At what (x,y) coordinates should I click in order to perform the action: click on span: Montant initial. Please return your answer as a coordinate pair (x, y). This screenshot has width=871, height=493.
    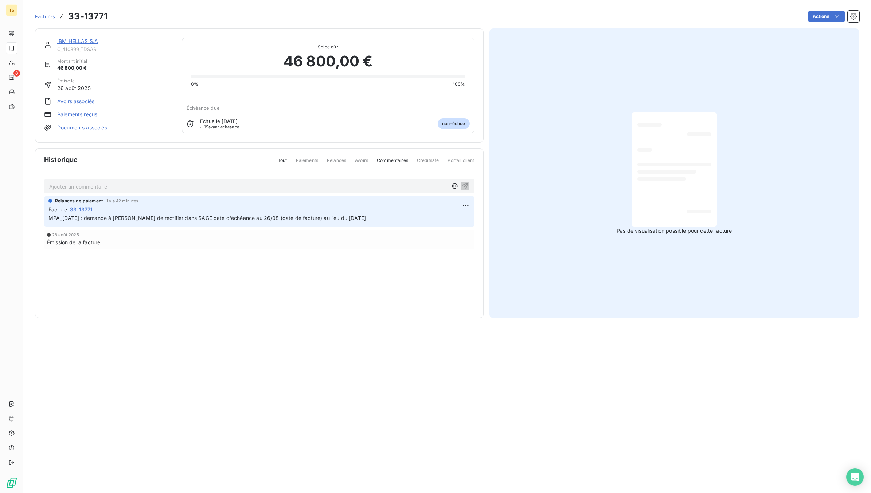
    Looking at the image, I should click on (72, 61).